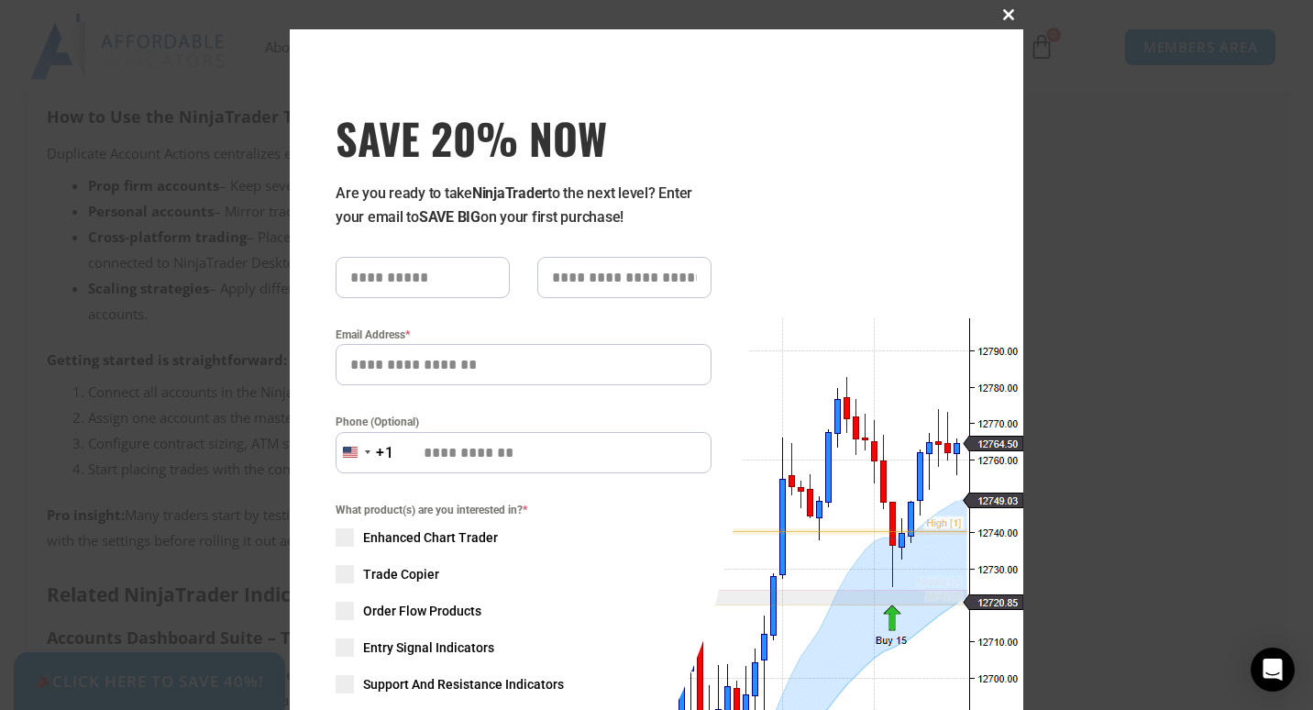 This screenshot has width=1313, height=710. Describe the element at coordinates (510, 193) in the screenshot. I see `strong: NinjaTrader` at that location.